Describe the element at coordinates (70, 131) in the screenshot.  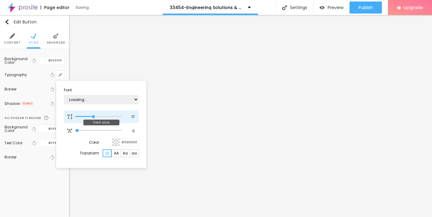
I see `img: Icon Letter Spacing` at that location.